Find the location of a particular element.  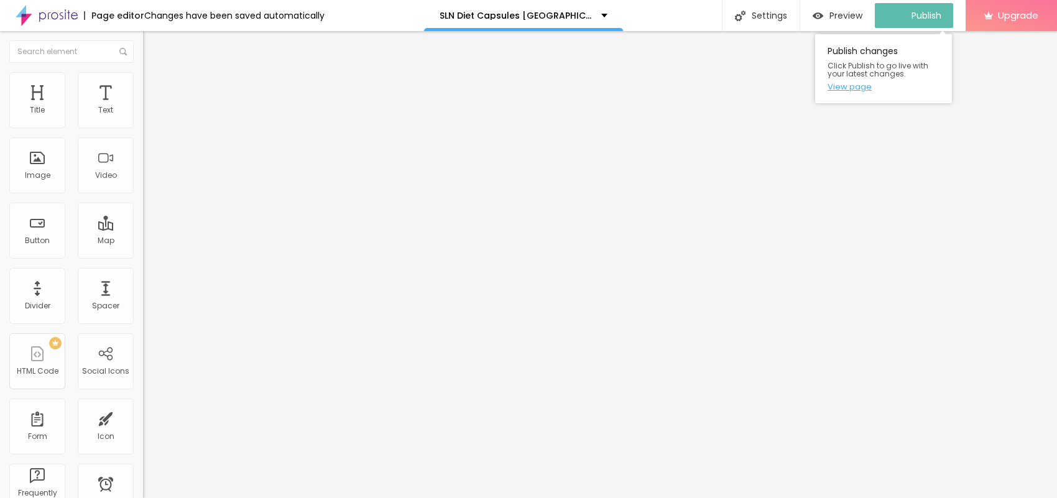

div: Changes have been saved automatically is located at coordinates (234, 16).